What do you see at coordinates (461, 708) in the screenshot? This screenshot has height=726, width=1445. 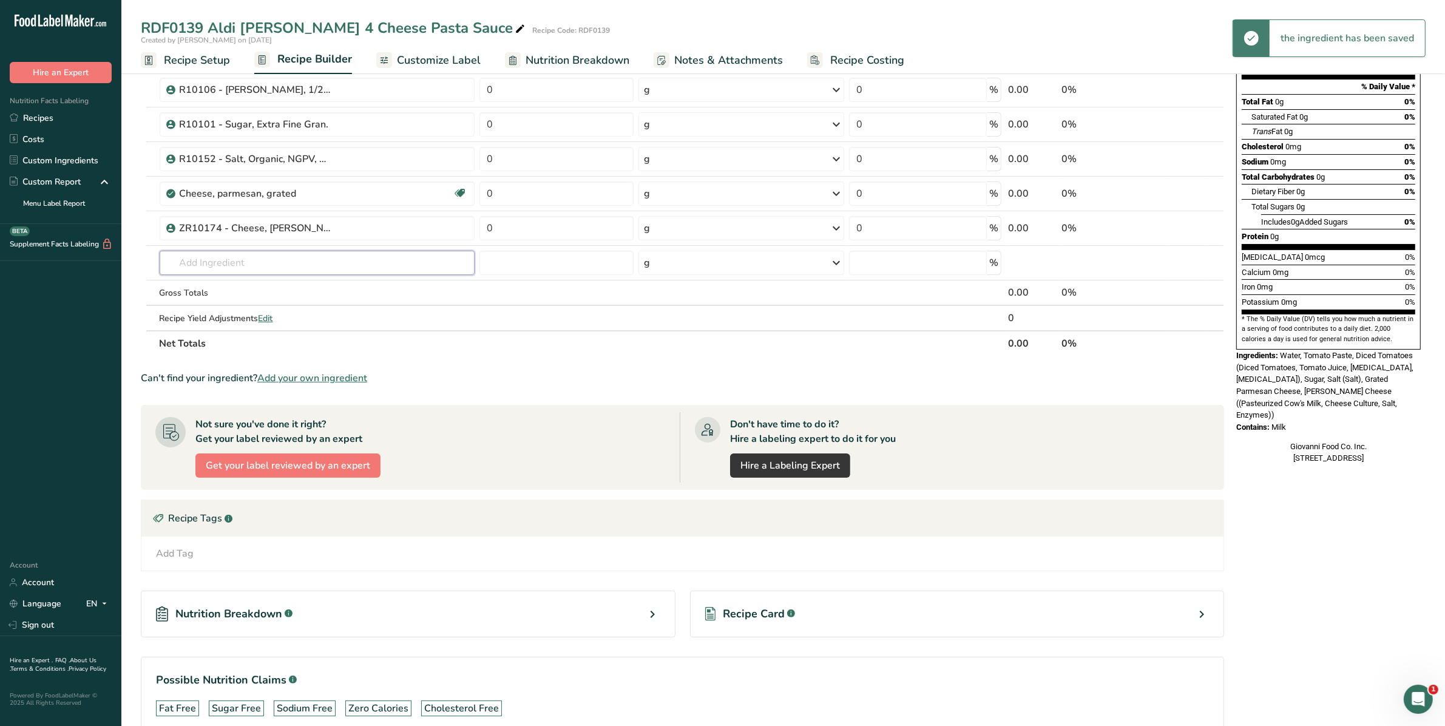 I see `div: Cholesterol Free` at bounding box center [461, 708].